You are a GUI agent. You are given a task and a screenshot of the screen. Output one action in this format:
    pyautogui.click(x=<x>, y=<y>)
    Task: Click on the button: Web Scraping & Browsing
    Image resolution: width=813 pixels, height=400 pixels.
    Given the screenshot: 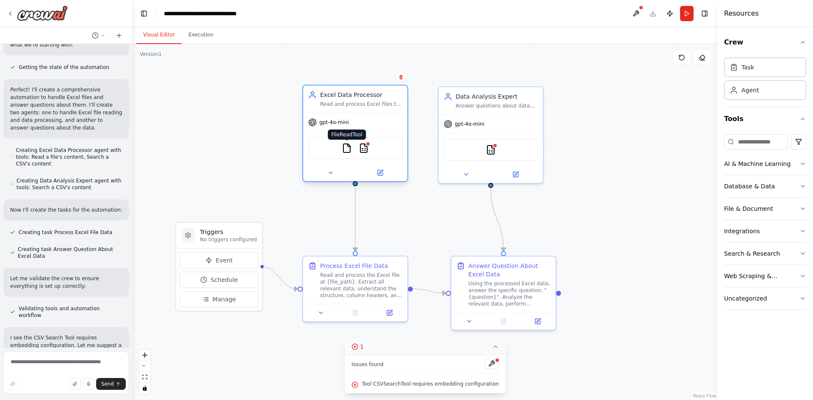 What is the action you would take?
    pyautogui.click(x=765, y=276)
    